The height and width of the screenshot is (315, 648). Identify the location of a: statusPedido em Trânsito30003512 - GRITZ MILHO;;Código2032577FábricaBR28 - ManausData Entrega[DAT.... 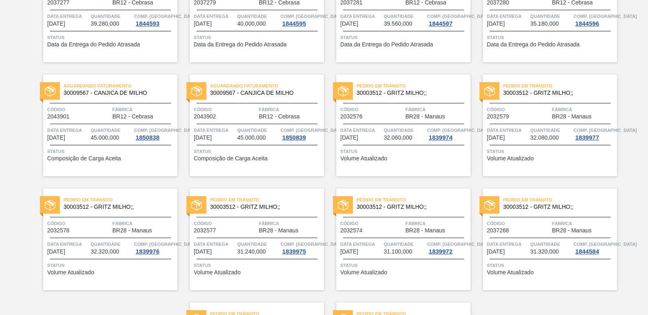
(251, 239).